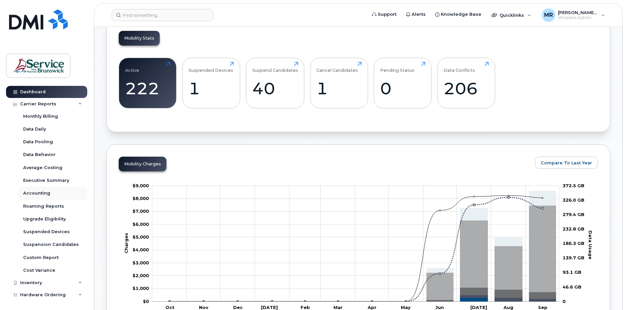  What do you see at coordinates (148, 83) in the screenshot?
I see `a: Active222` at bounding box center [148, 83].